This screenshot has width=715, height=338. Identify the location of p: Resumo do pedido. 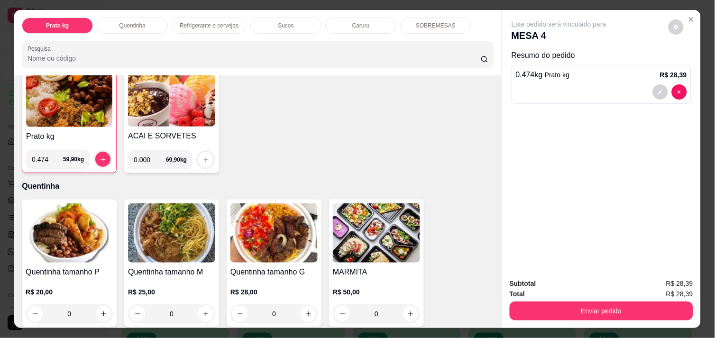
(602, 56).